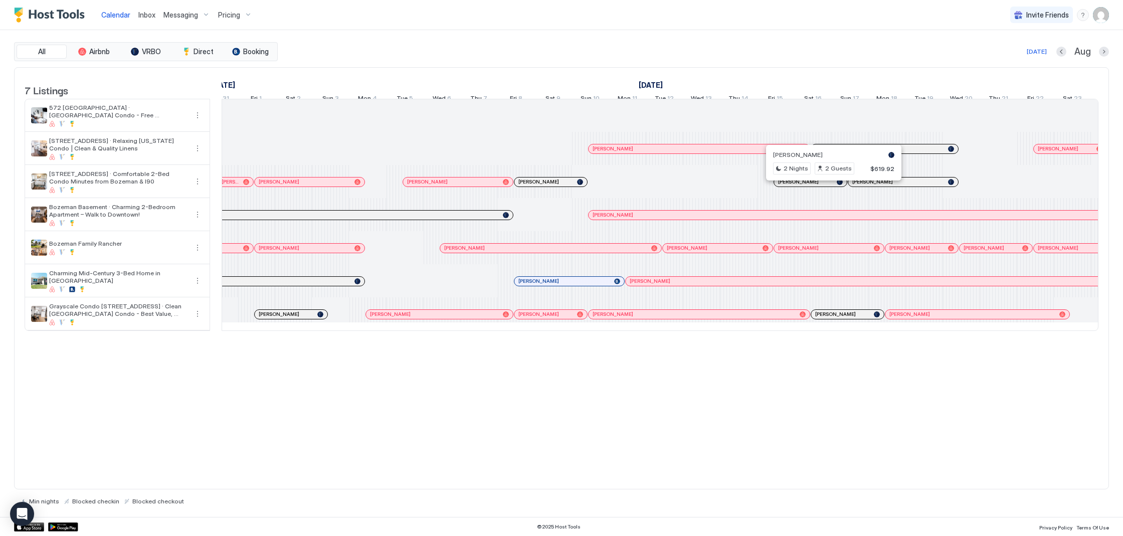  What do you see at coordinates (22, 514) in the screenshot?
I see `div: Open Intercom Messenger` at bounding box center [22, 514].